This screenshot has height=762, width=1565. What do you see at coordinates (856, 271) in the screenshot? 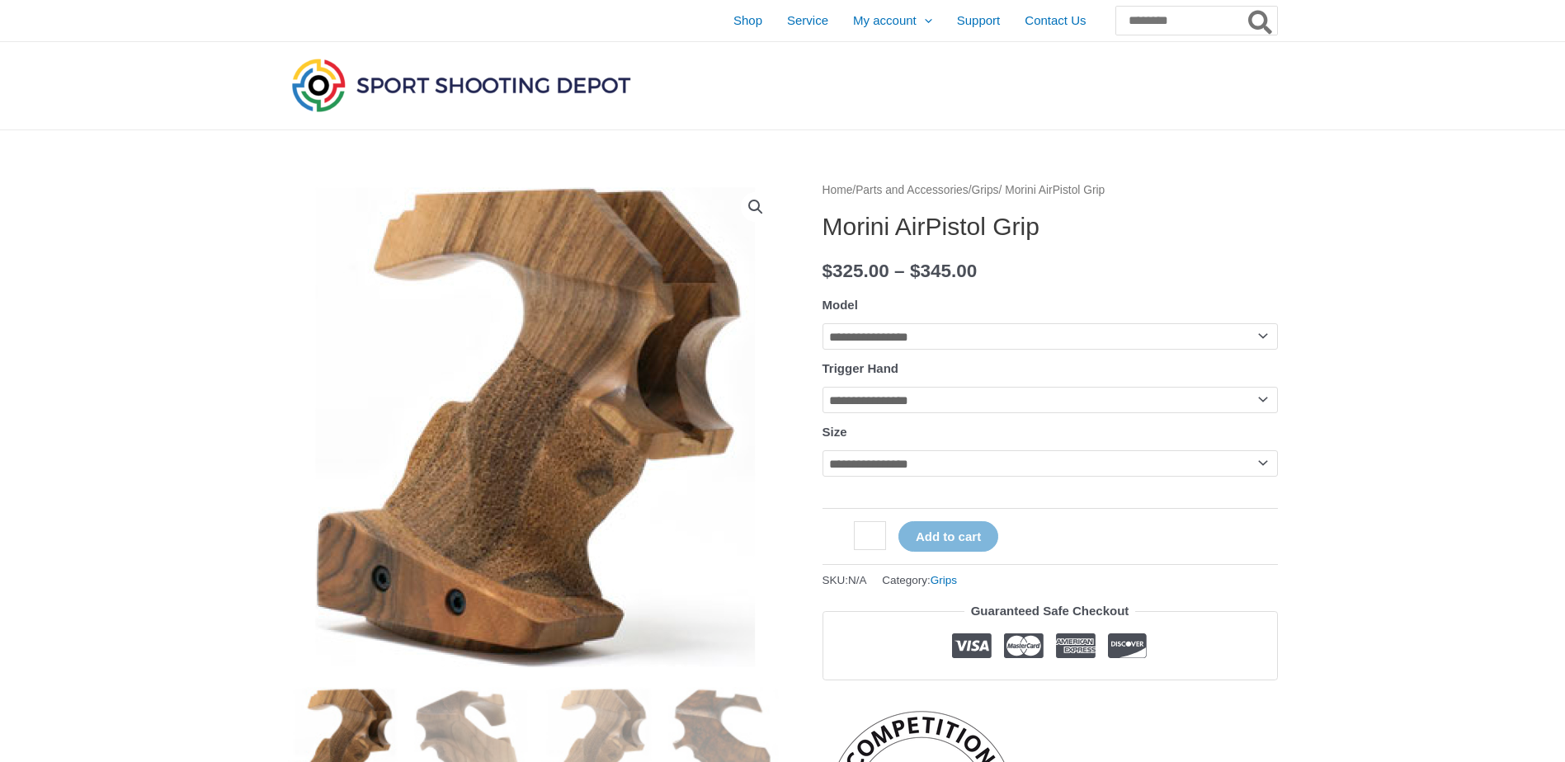
I see `bdi: 325.00` at bounding box center [856, 271].